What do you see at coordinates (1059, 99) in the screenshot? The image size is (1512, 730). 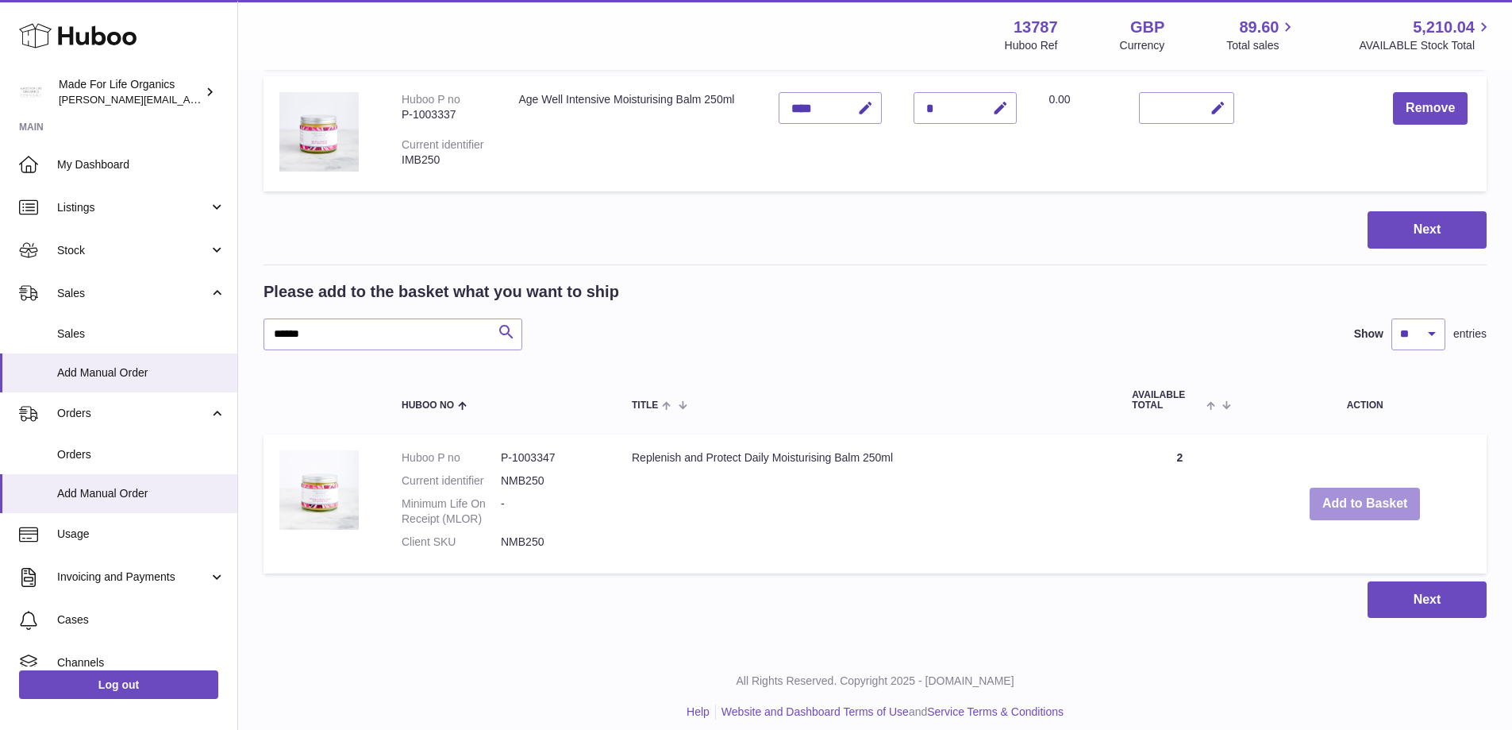 I see `span: 0.00` at bounding box center [1059, 99].